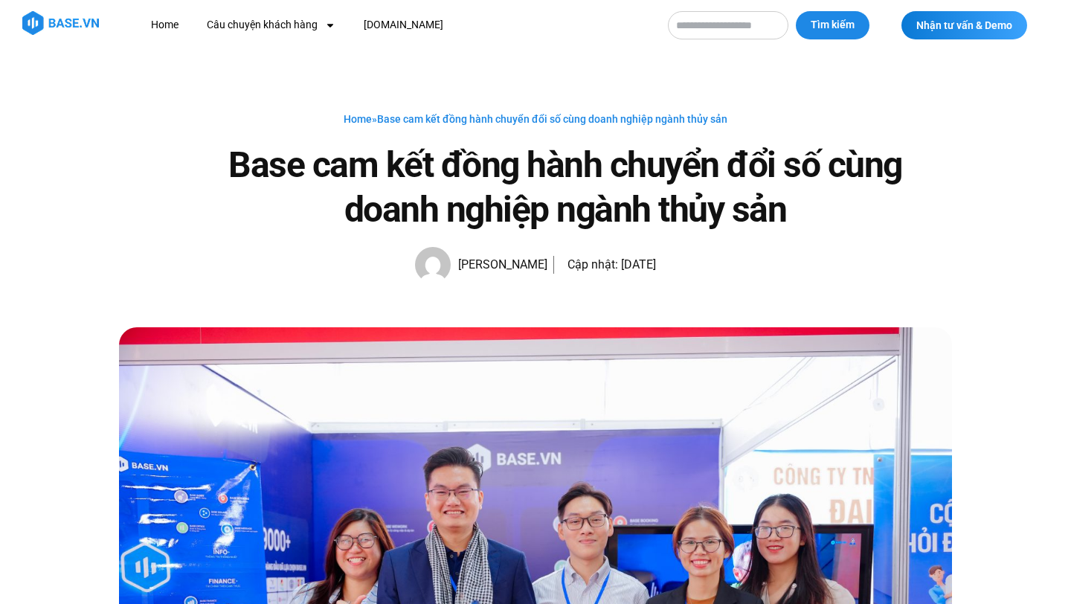 This screenshot has width=1071, height=604. Describe the element at coordinates (397, 25) in the screenshot. I see `nav: Menu` at that location.